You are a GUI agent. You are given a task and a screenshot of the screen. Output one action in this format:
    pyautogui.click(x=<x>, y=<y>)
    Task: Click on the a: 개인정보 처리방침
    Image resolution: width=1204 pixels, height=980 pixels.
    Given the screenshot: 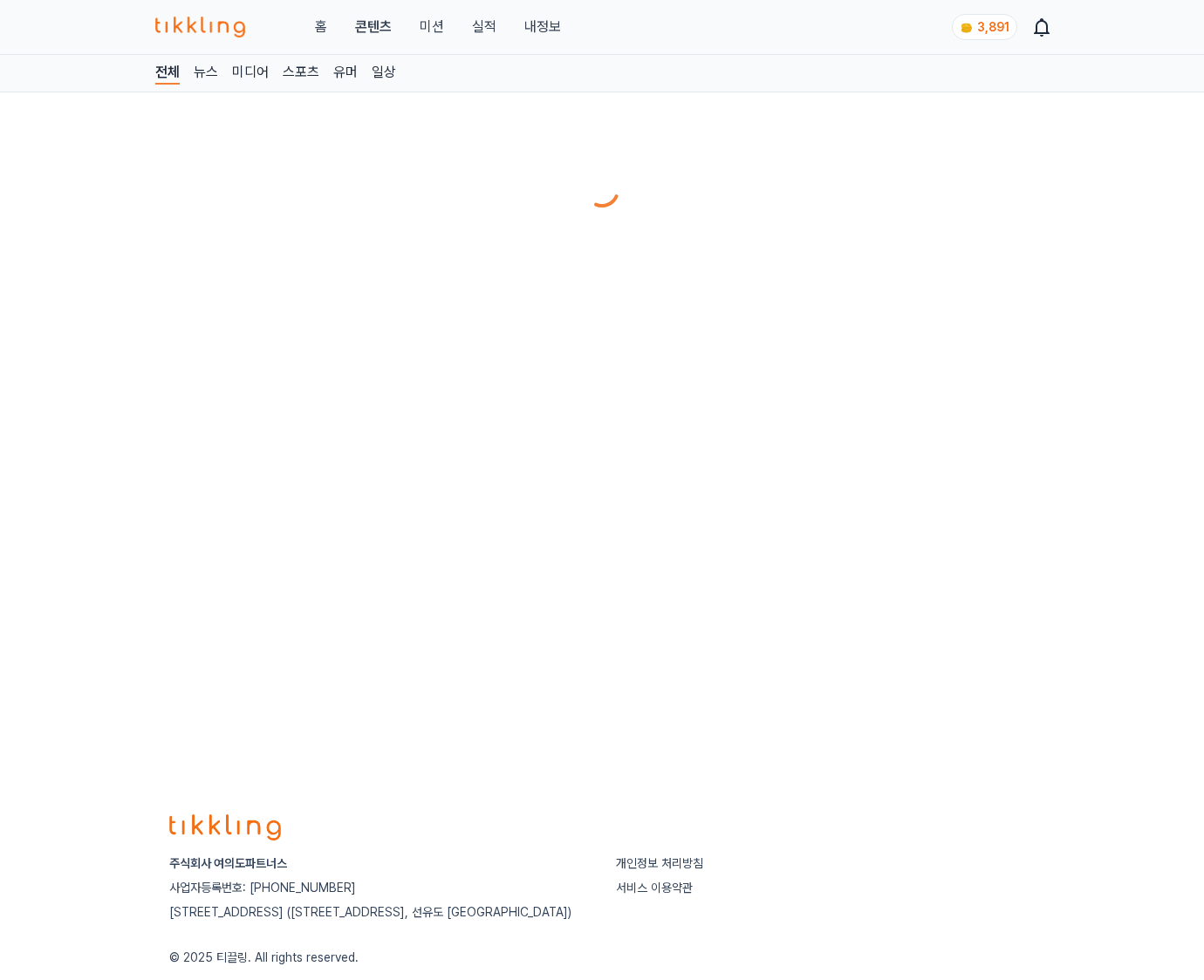 What is the action you would take?
    pyautogui.click(x=659, y=863)
    